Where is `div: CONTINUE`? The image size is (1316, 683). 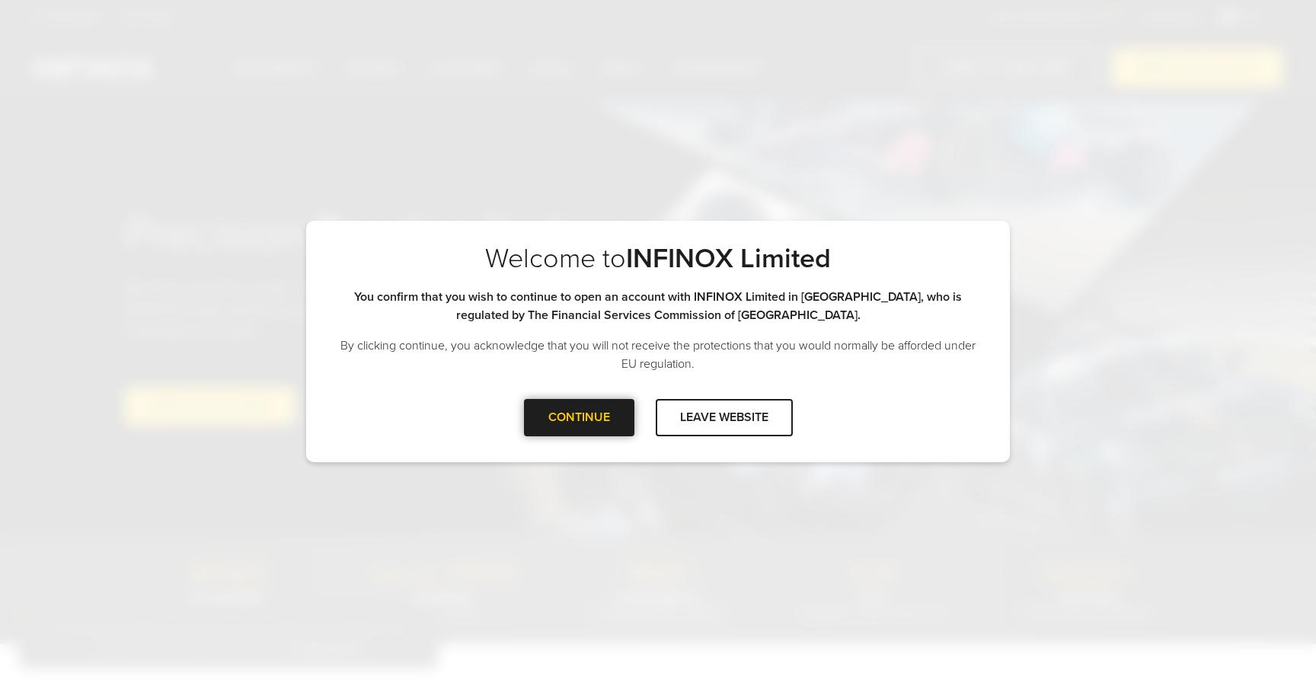 div: CONTINUE is located at coordinates (579, 417).